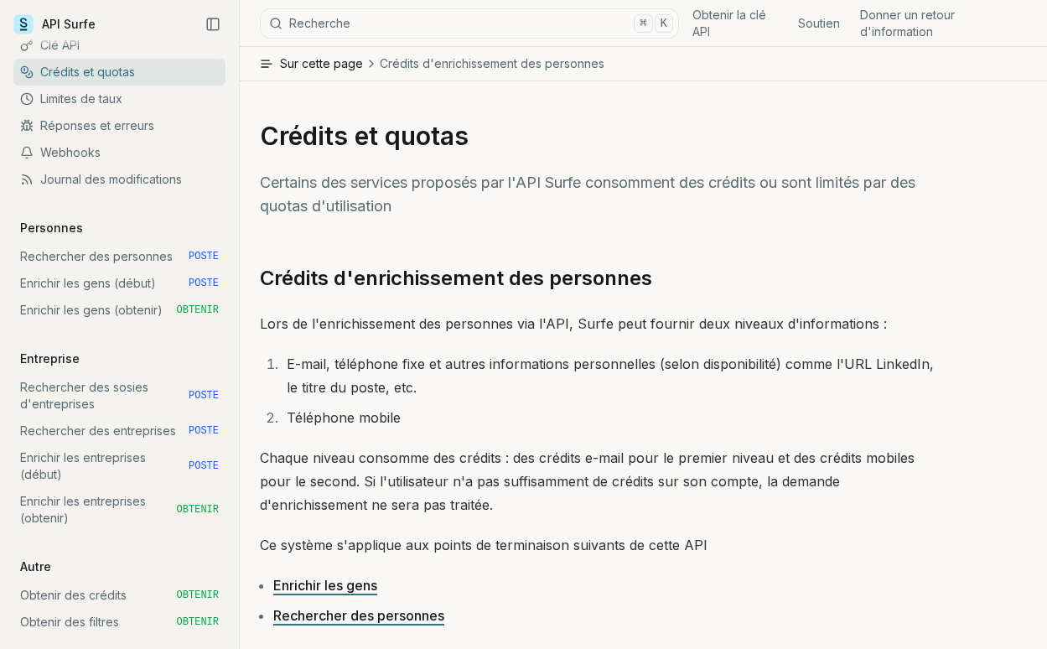 The image size is (1047, 649). Describe the element at coordinates (573, 324) in the screenshot. I see `font: Lors de l'enrichissement des personnes via l'API, Surfe peut fournir deux niveaux d'informations :` at that location.